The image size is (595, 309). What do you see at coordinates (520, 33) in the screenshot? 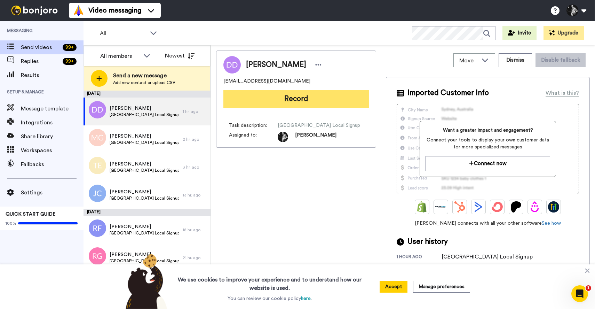
I see `button: Invite` at bounding box center [520, 33].